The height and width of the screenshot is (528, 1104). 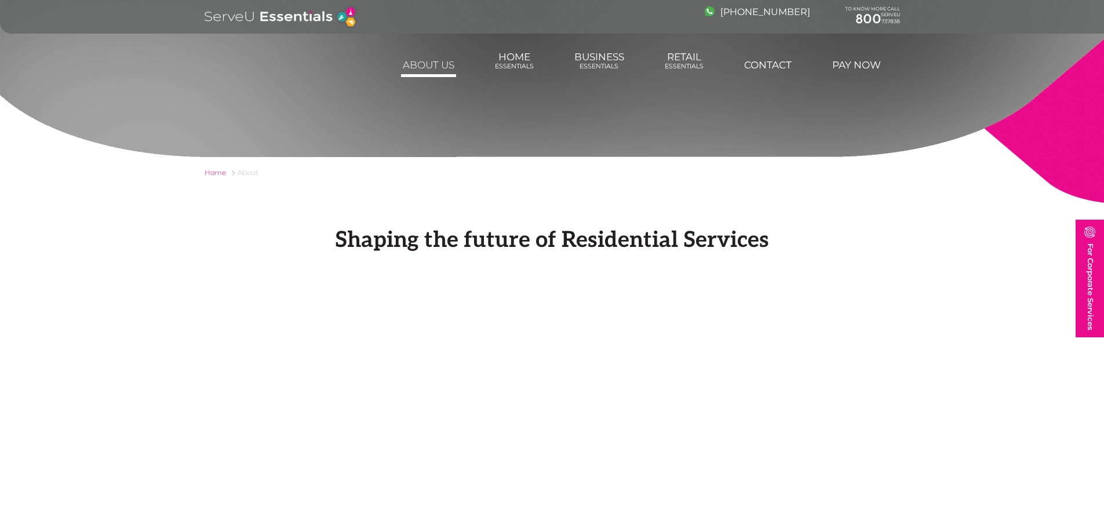 I want to click on a: 800737838, so click(x=872, y=19).